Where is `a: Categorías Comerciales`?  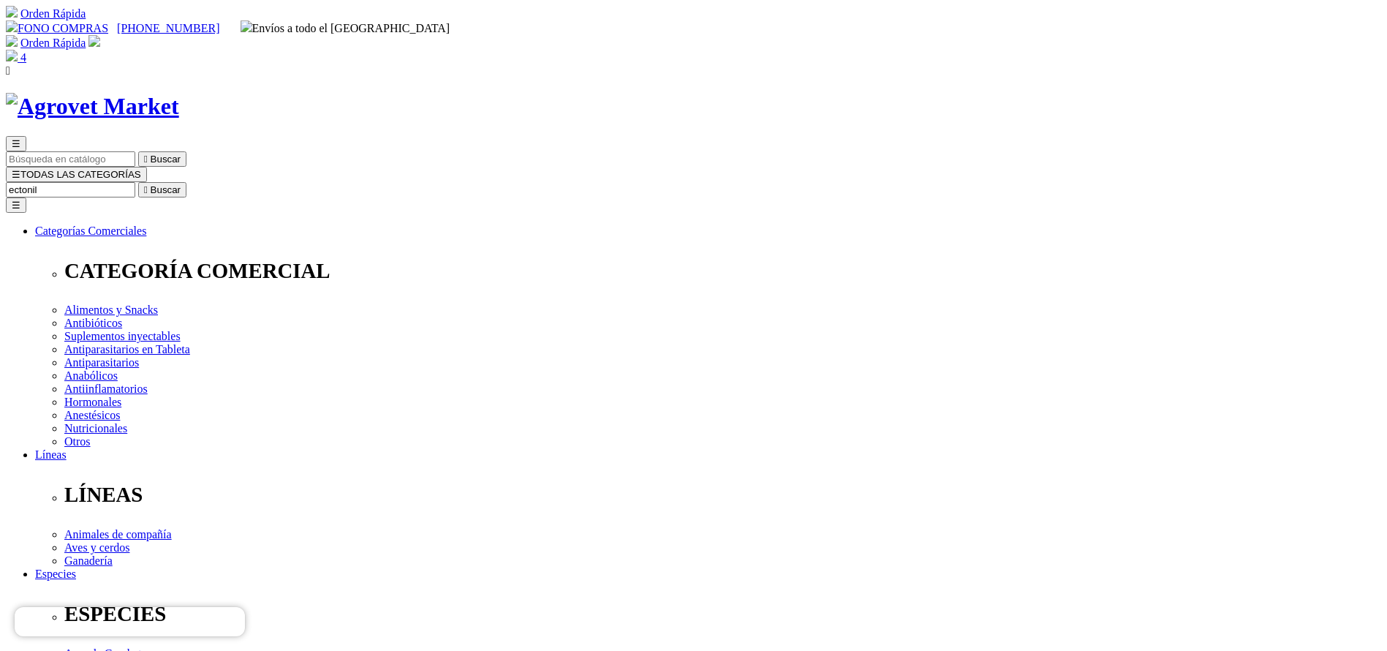 a: Categorías Comerciales is located at coordinates (91, 230).